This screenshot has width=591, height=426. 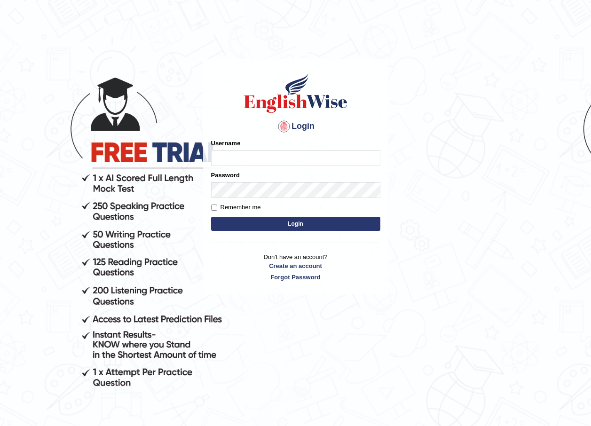 What do you see at coordinates (296, 126) in the screenshot?
I see `h4: Login` at bounding box center [296, 126].